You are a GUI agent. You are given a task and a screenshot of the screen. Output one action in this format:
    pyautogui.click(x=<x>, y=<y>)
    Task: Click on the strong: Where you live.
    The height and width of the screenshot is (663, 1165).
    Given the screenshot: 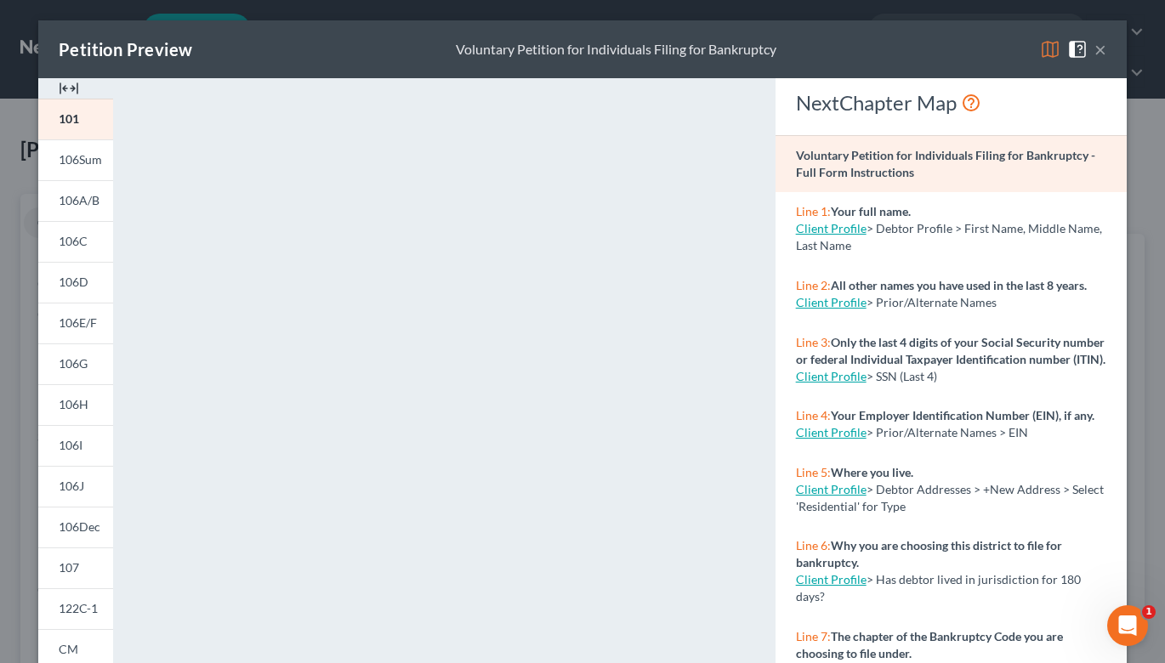 What is the action you would take?
    pyautogui.click(x=872, y=472)
    